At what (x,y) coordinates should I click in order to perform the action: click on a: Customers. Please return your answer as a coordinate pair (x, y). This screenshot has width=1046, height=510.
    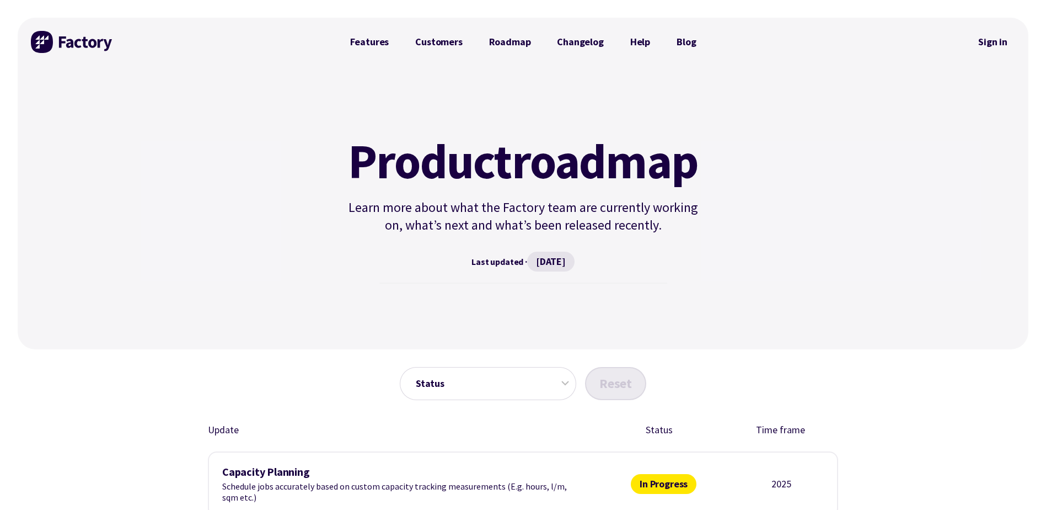
    Looking at the image, I should click on (439, 42).